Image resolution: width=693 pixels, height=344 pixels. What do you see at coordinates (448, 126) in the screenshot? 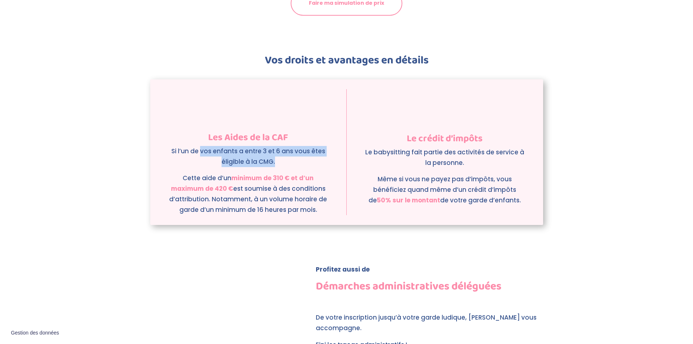
I see `picture: finances-publiques.png-removebg-preview` at bounding box center [448, 126].